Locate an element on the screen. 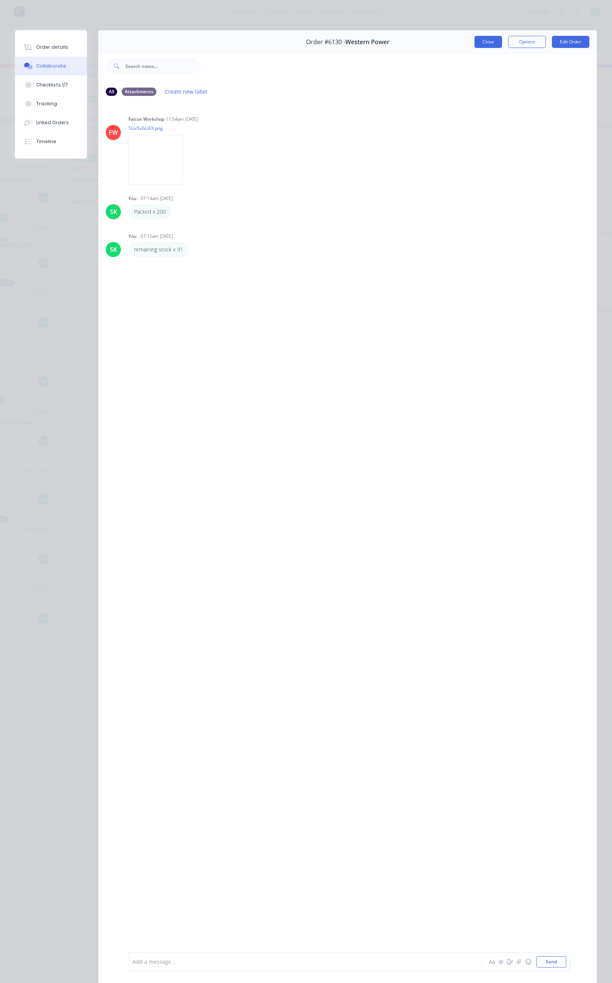  button: Timeline is located at coordinates (51, 142).